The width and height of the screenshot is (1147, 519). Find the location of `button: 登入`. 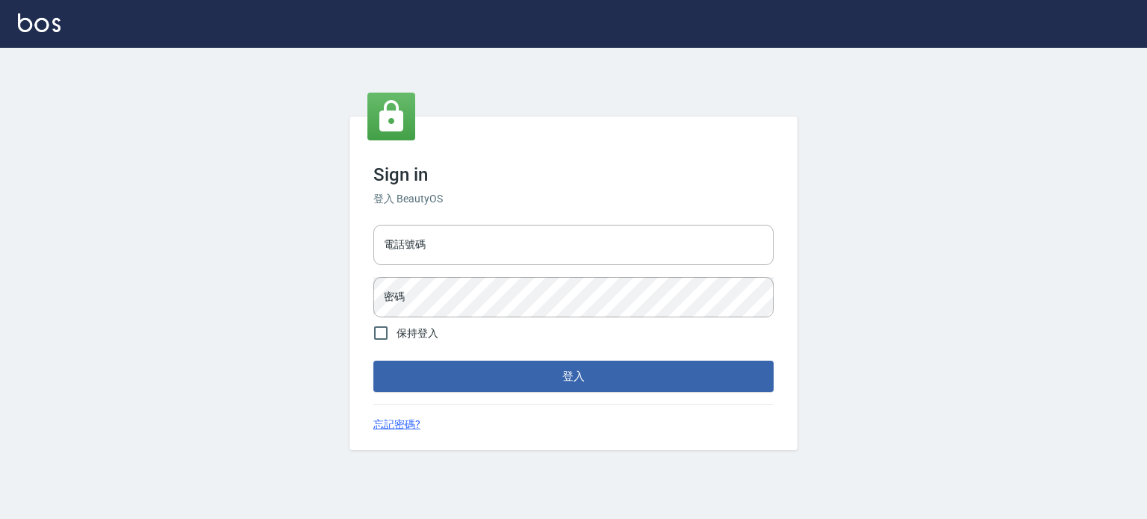

button: 登入 is located at coordinates (574, 376).